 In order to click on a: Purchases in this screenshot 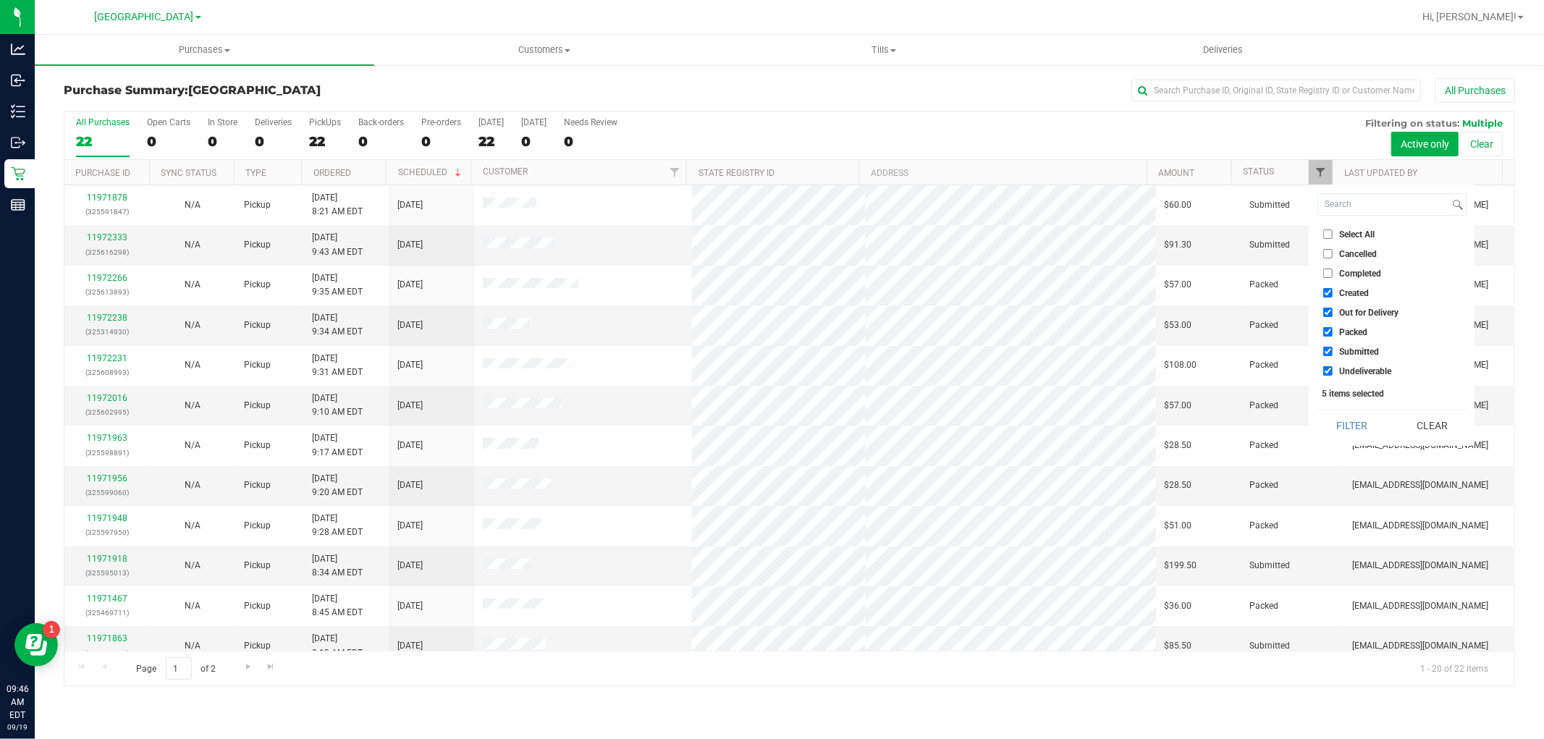, I will do `click(204, 50)`.